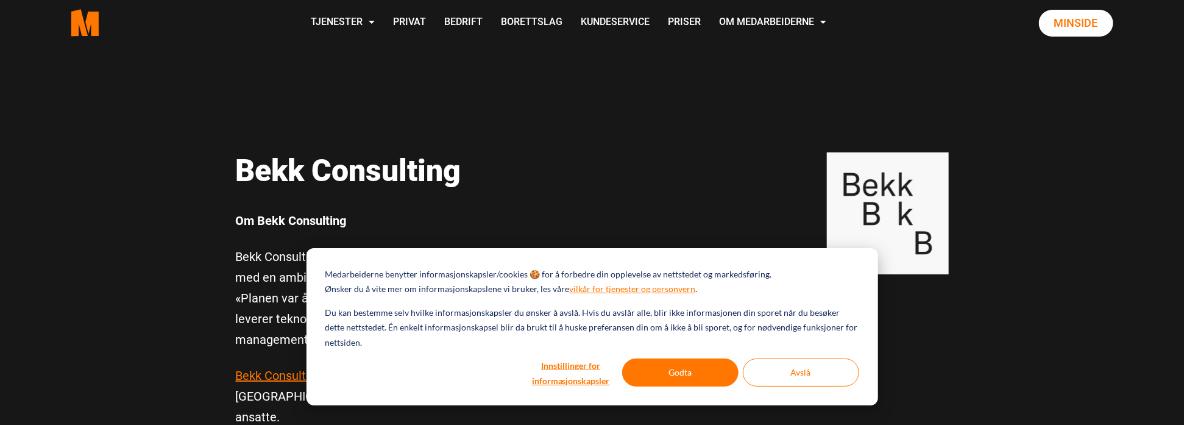 Image resolution: width=1184 pixels, height=425 pixels. Describe the element at coordinates (548, 274) in the screenshot. I see `p: Medarbeiderne benytter informasjonskapsler/cookies 🍪 for å forbedre din opplevelse av nettstedet ...` at that location.